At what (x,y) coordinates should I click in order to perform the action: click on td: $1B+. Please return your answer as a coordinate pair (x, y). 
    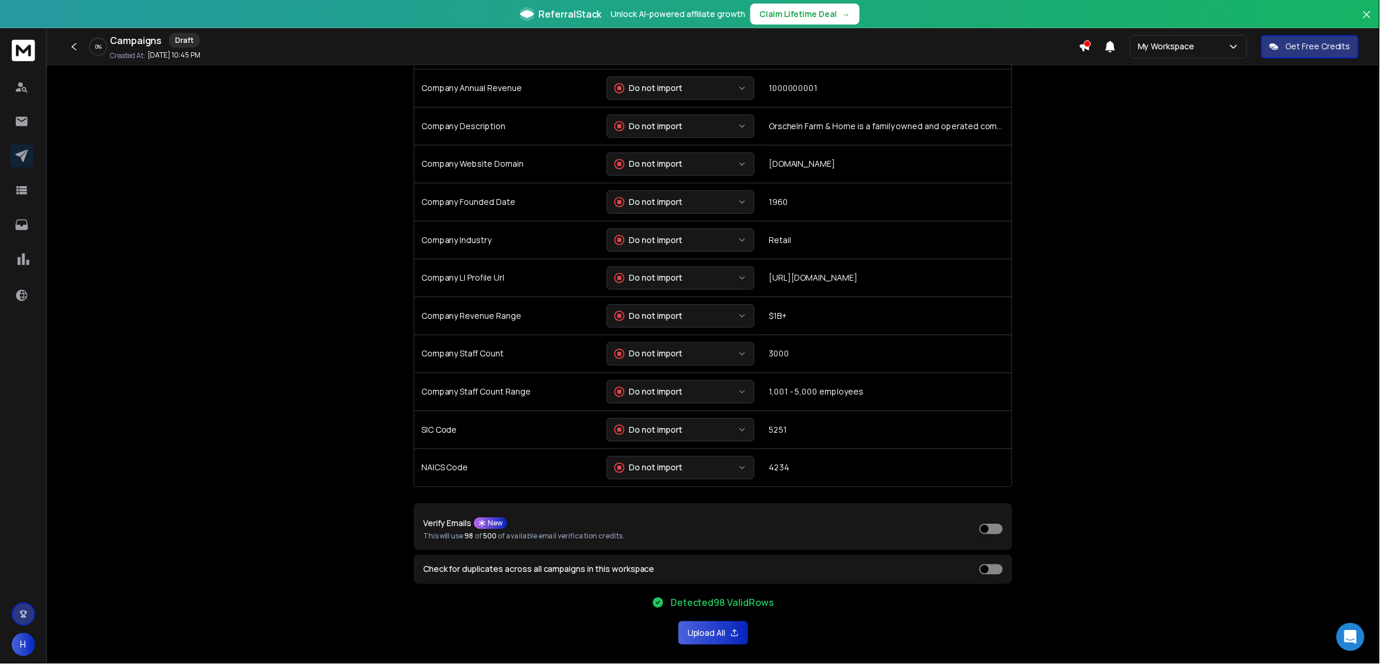
    Looking at the image, I should click on (891, 317).